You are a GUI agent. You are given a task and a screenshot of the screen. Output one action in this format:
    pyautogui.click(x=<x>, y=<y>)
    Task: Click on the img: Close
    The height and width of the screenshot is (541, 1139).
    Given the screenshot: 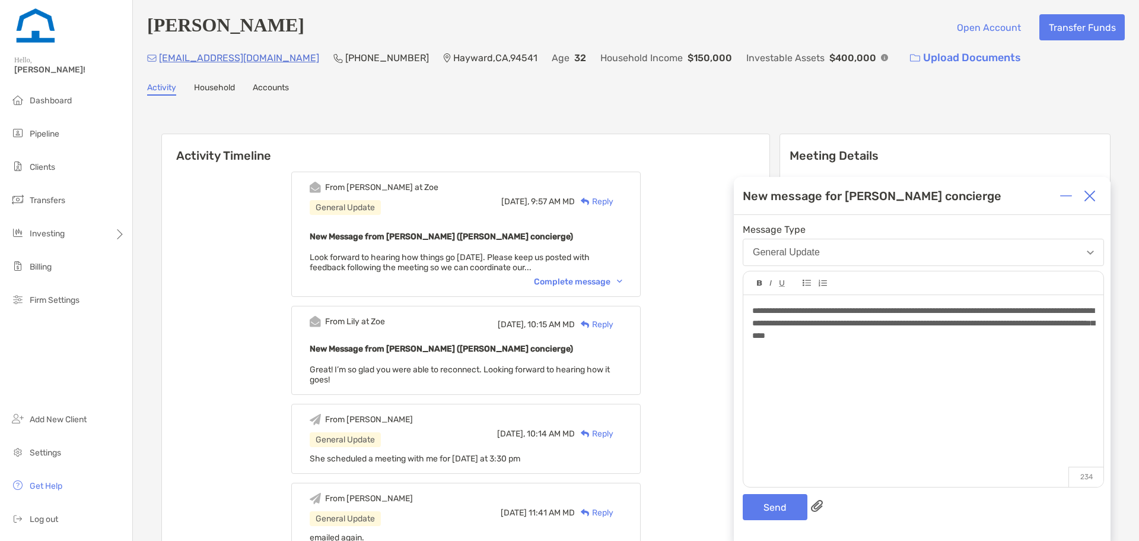 What is the action you would take?
    pyautogui.click(x=1090, y=196)
    